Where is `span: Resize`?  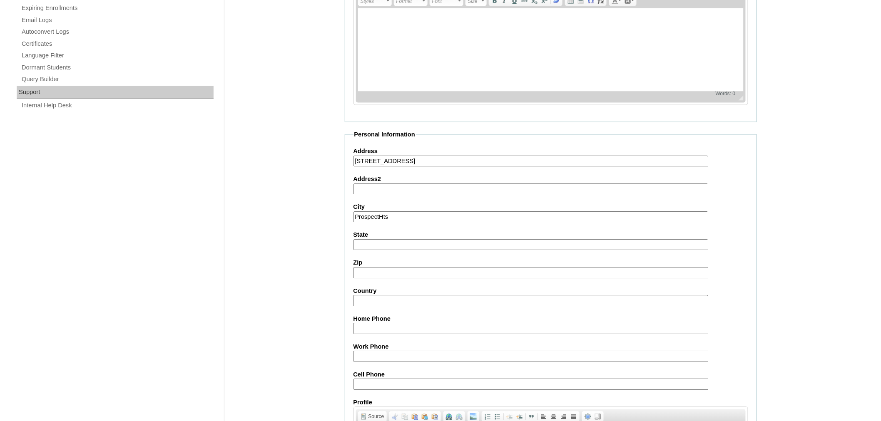 span: Resize is located at coordinates (738, 98).